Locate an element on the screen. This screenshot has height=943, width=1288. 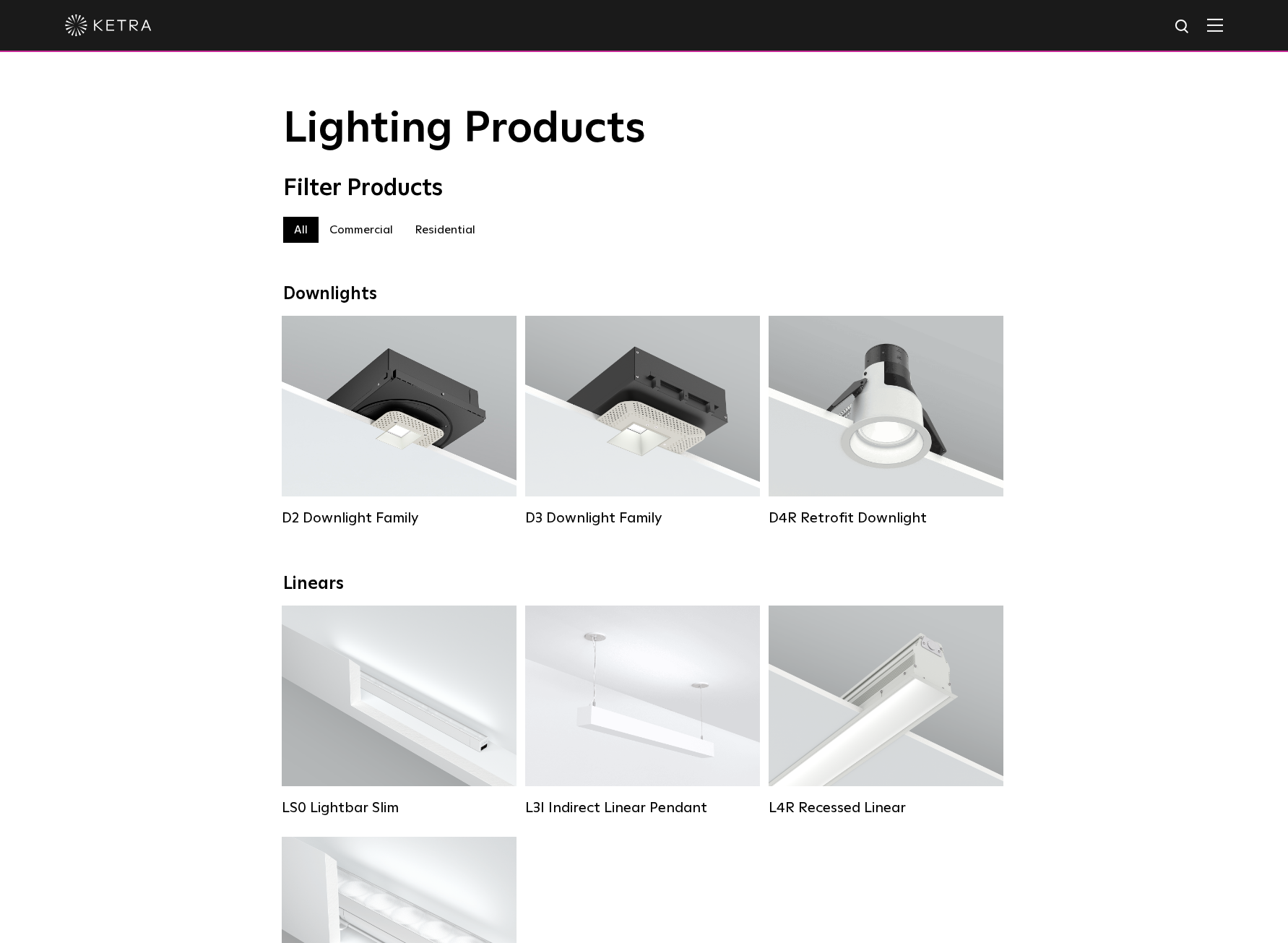
div: LS0 Lightbar Slim is located at coordinates (399, 808).